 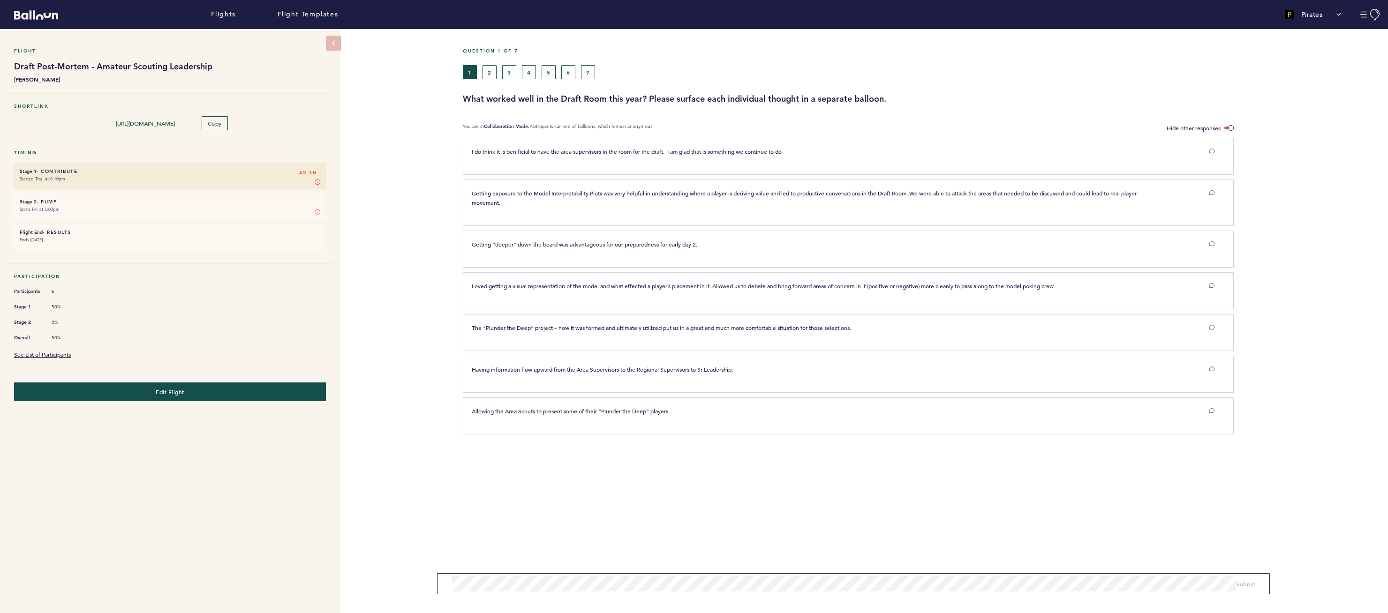 I want to click on a: See List of Participants, so click(x=42, y=355).